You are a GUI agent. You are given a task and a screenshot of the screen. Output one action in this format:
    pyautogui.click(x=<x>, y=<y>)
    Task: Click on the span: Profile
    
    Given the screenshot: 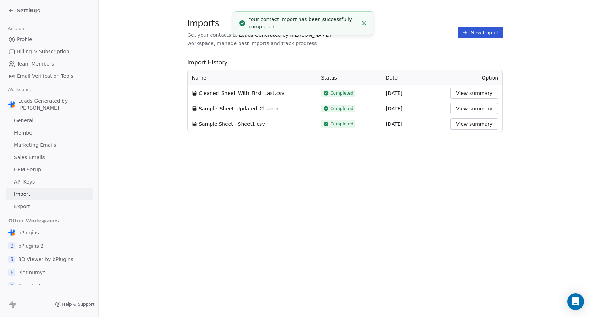 What is the action you would take?
    pyautogui.click(x=25, y=39)
    